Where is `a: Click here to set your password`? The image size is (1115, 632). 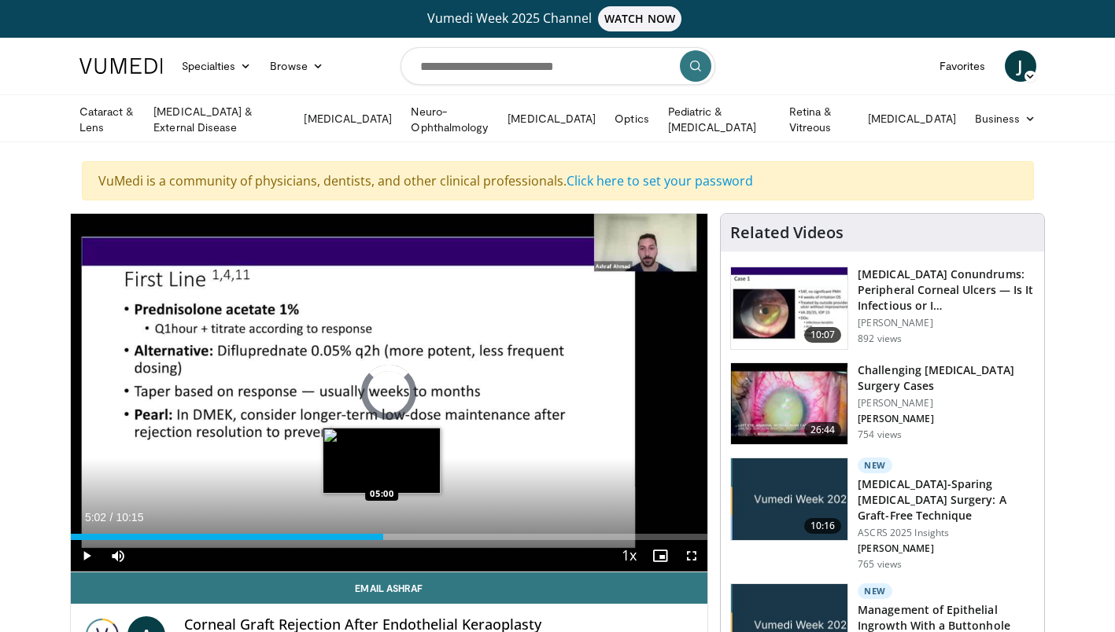
a: Click here to set your password is located at coordinates (659, 181).